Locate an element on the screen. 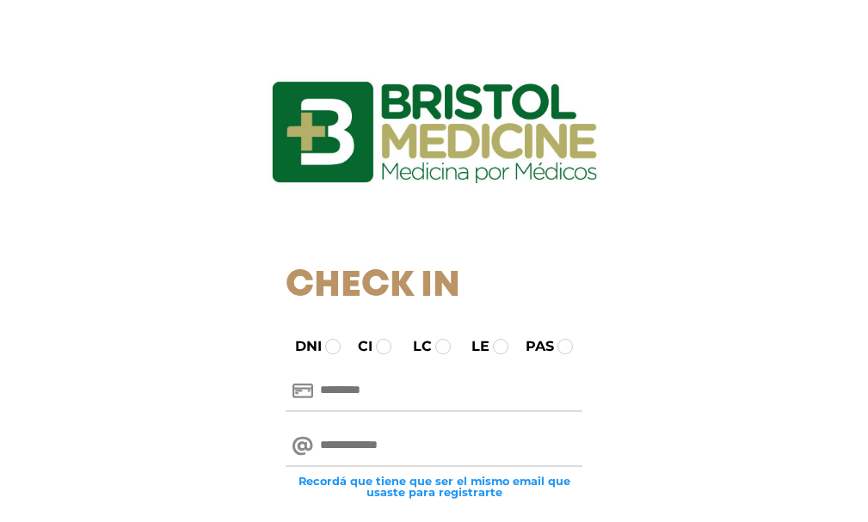 This screenshot has height=522, width=868. img: logo_ingresarbristol.jpg is located at coordinates (434, 132).